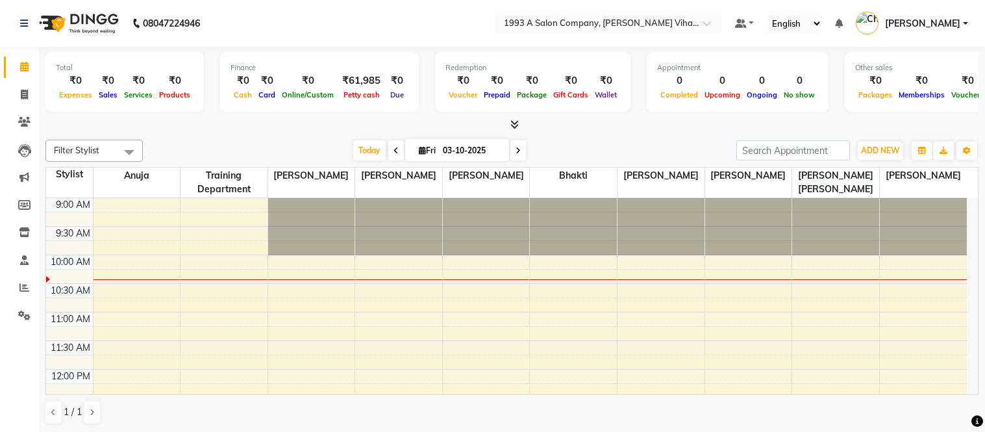  What do you see at coordinates (320, 68) in the screenshot?
I see `div: Finance` at bounding box center [320, 68].